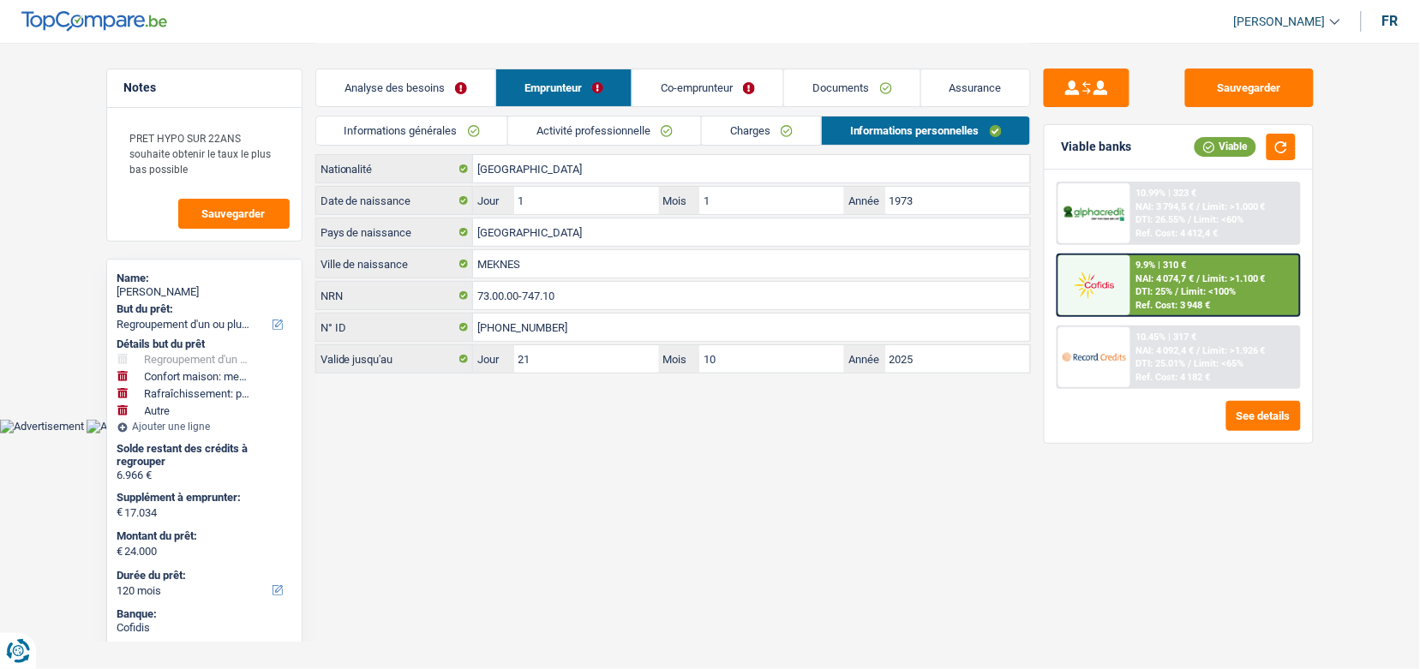 The image size is (1420, 669). I want to click on div: Viable banks, so click(1097, 147).